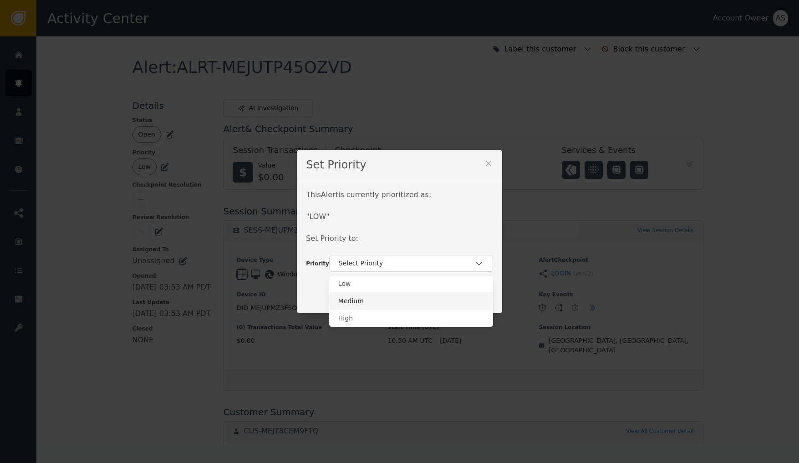 The image size is (799, 463). I want to click on div: High, so click(411, 318).